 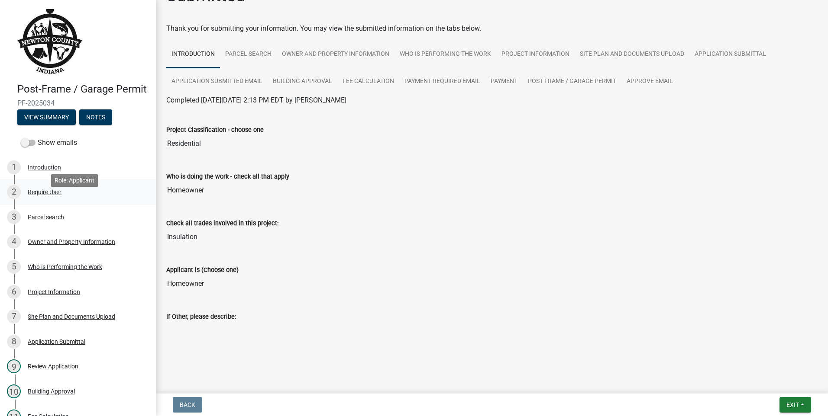 I want to click on div: Who is Performing the Work, so click(x=65, y=267).